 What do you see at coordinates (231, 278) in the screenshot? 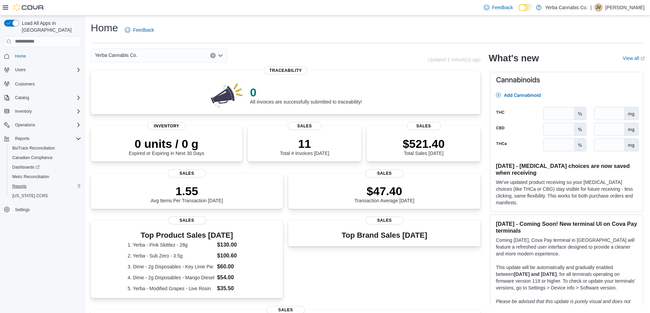
I see `dd: $54.00` at bounding box center [231, 278].